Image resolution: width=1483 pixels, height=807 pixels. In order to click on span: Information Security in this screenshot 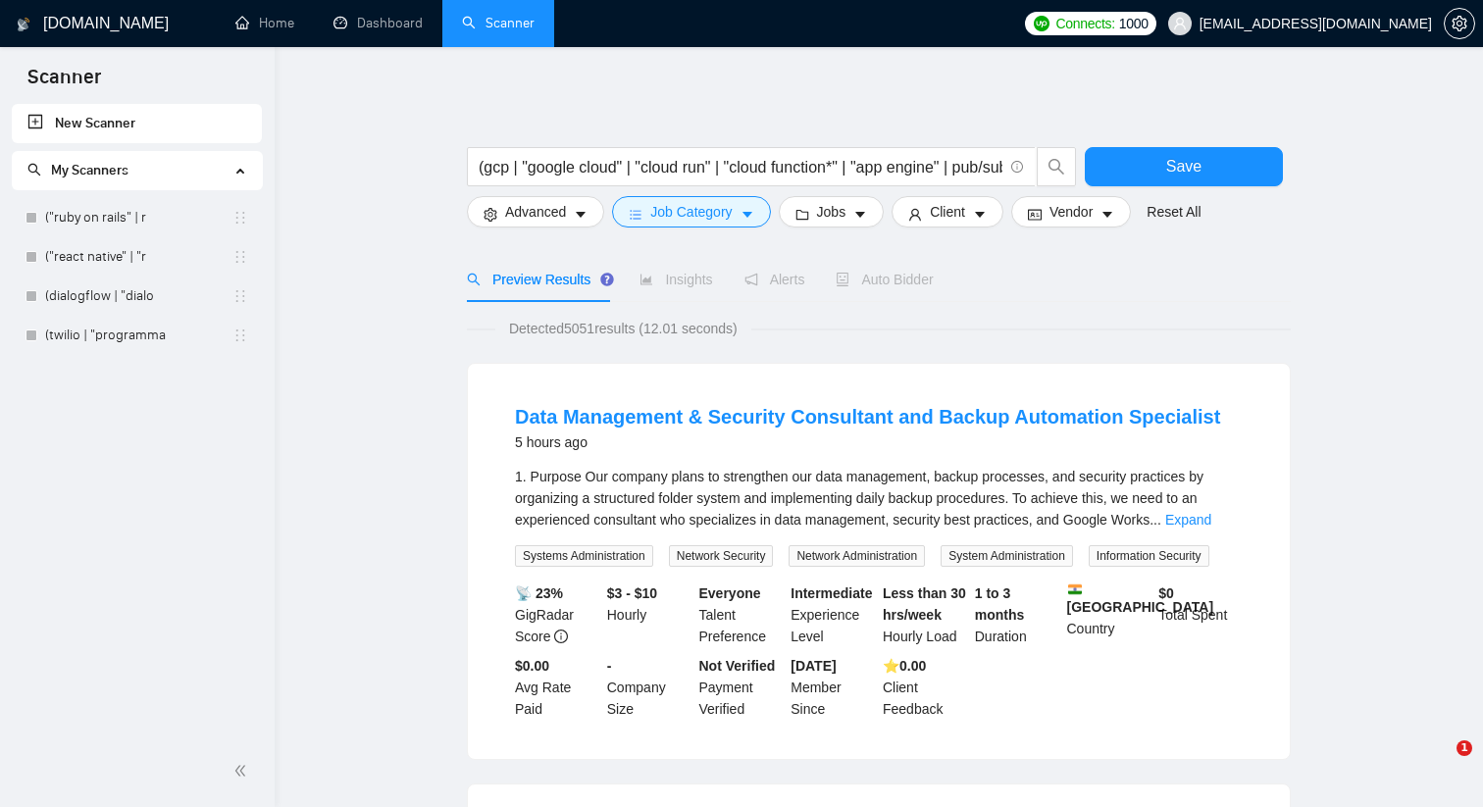, I will do `click(1148, 556)`.